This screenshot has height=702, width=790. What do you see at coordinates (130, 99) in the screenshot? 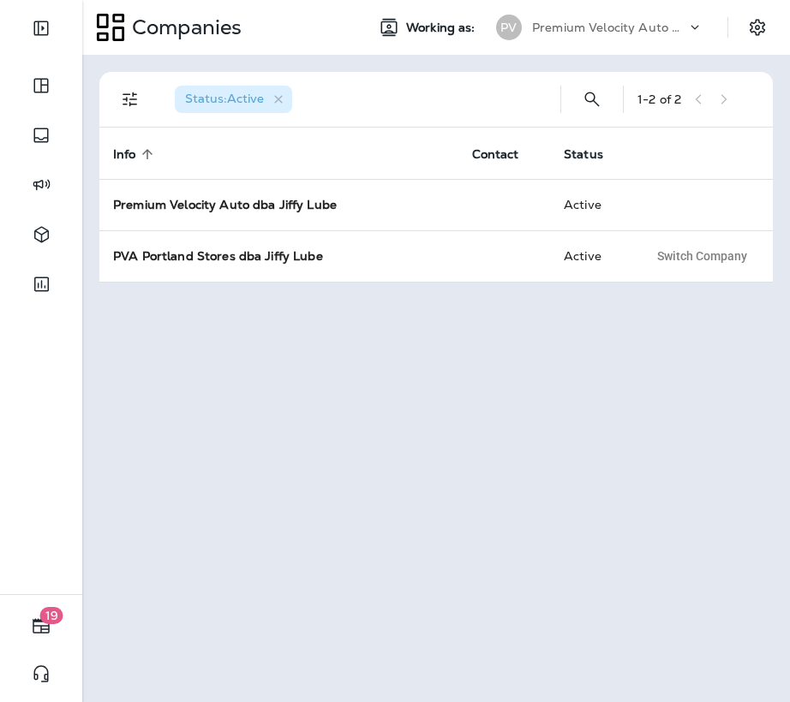
I see `button: Filters` at bounding box center [130, 99].